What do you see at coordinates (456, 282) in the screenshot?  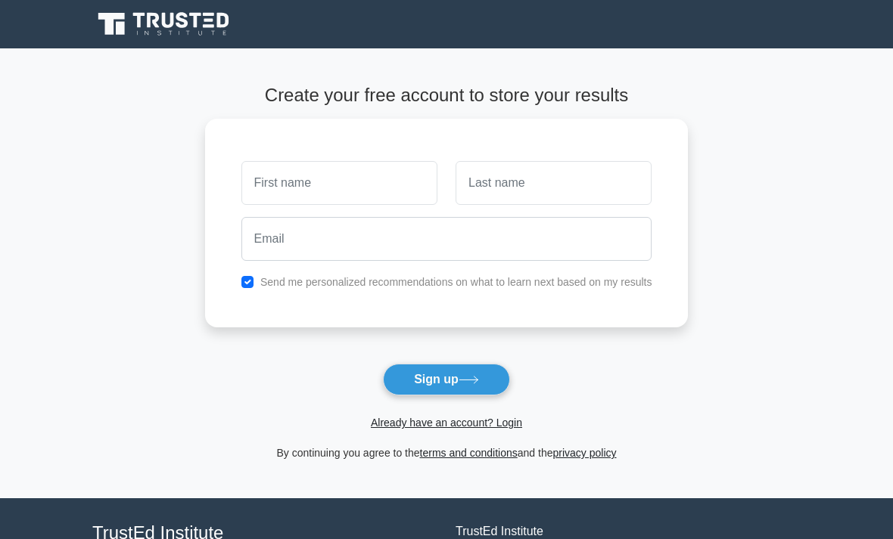 I see `label: Send me personalized recommendations on what to learn next based on my results` at bounding box center [456, 282].